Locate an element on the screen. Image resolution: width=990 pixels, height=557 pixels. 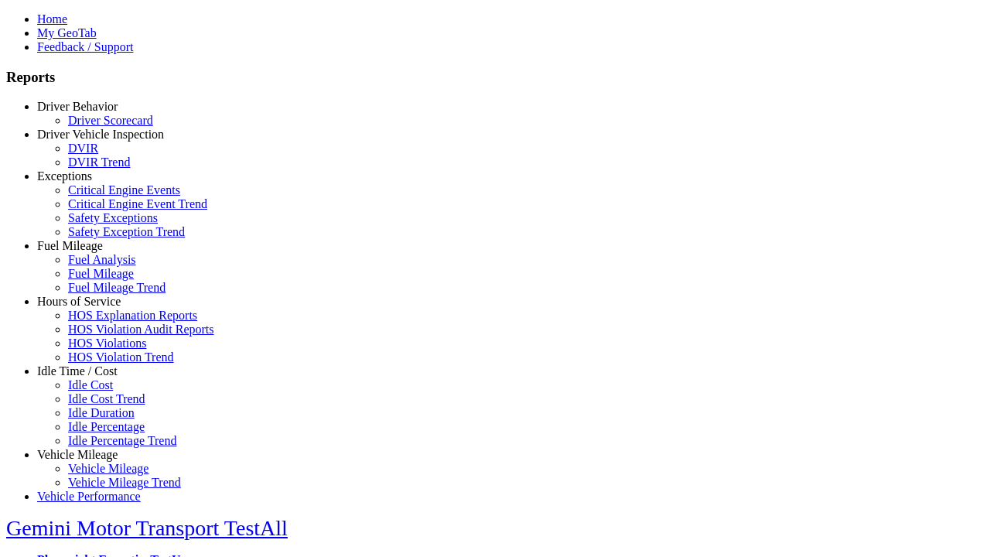
a: Idle Percentage Trend is located at coordinates (122, 440).